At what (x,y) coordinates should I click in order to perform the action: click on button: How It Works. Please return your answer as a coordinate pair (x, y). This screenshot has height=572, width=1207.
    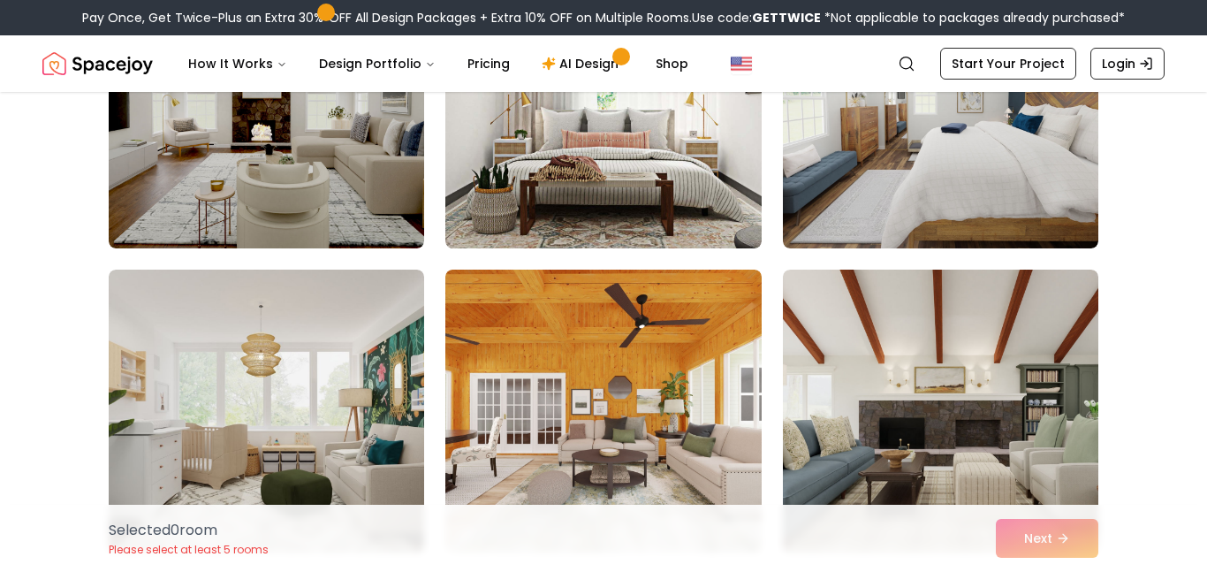
    Looking at the image, I should click on (238, 64).